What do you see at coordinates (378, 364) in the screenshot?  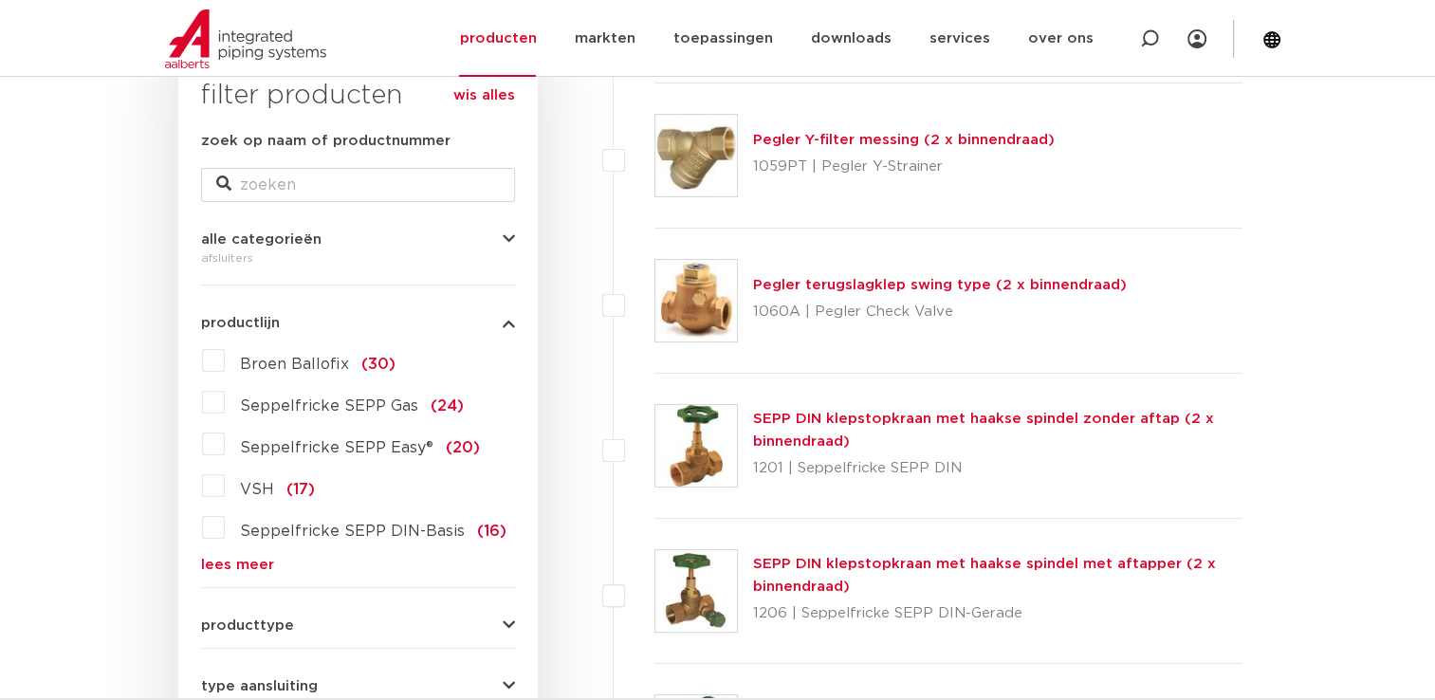 I see `span: (30)` at bounding box center [378, 364].